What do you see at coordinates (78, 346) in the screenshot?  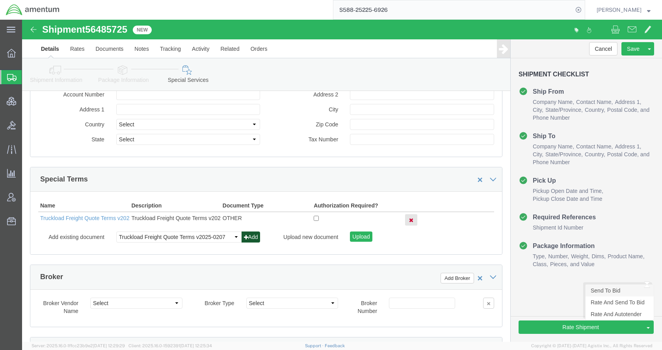 I see `span: Server: 2025.16.0-1ffcc23b9e2` at bounding box center [78, 346].